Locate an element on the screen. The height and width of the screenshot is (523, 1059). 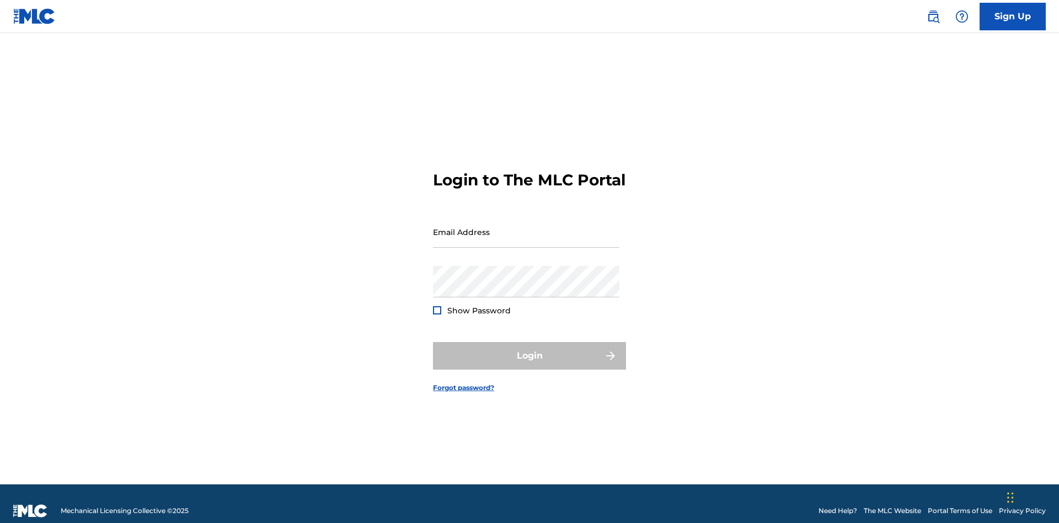
span: Mechanical Licensing Collective © 2025 is located at coordinates (125, 511).